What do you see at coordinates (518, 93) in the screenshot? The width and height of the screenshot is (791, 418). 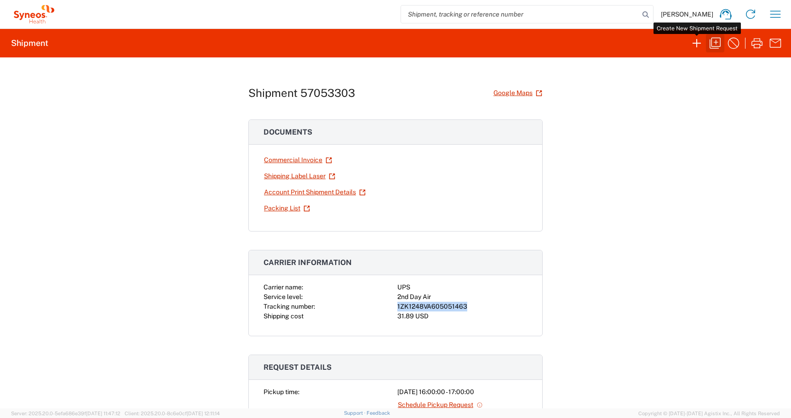 I see `a: Google Maps` at bounding box center [518, 93].